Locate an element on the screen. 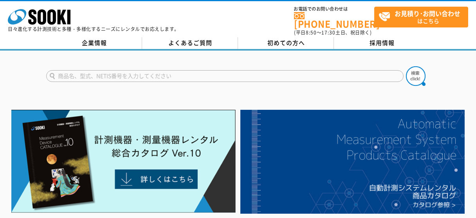 The height and width of the screenshot is (218, 476). a: 採用情報 is located at coordinates (381, 43).